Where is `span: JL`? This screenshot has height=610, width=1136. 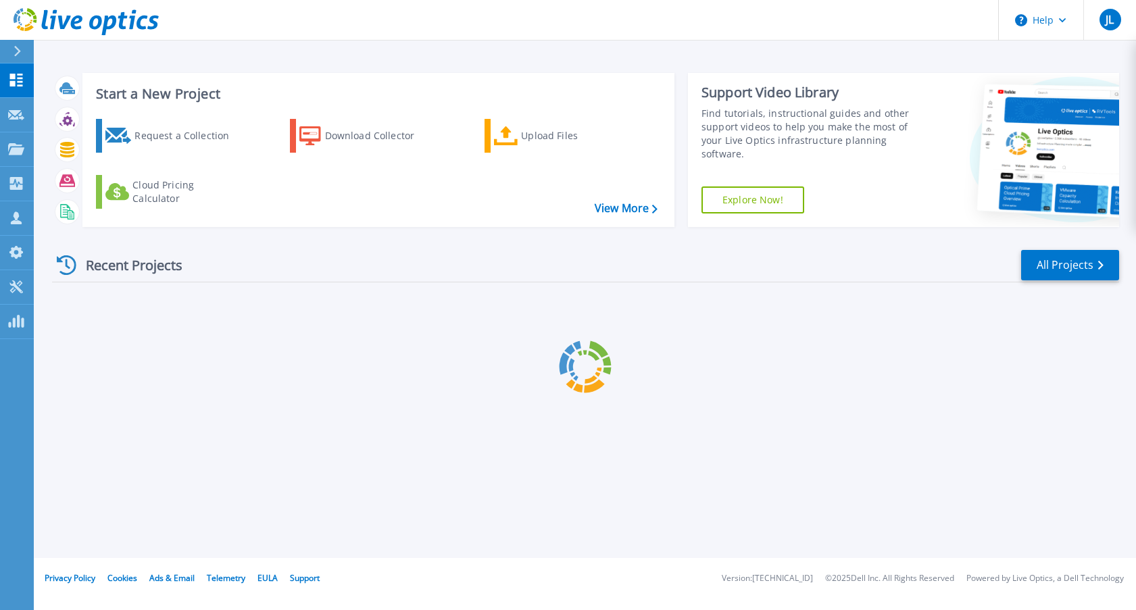
span: JL is located at coordinates (1110, 20).